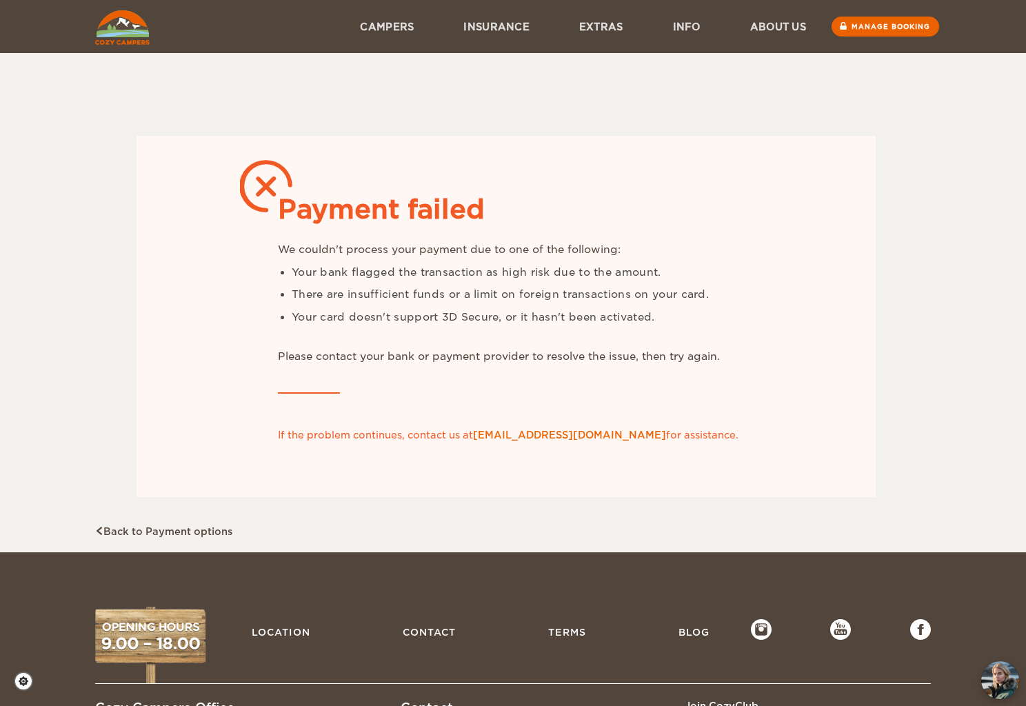 This screenshot has height=706, width=1026. What do you see at coordinates (163, 532) in the screenshot?
I see `a: Back to Payment options` at bounding box center [163, 532].